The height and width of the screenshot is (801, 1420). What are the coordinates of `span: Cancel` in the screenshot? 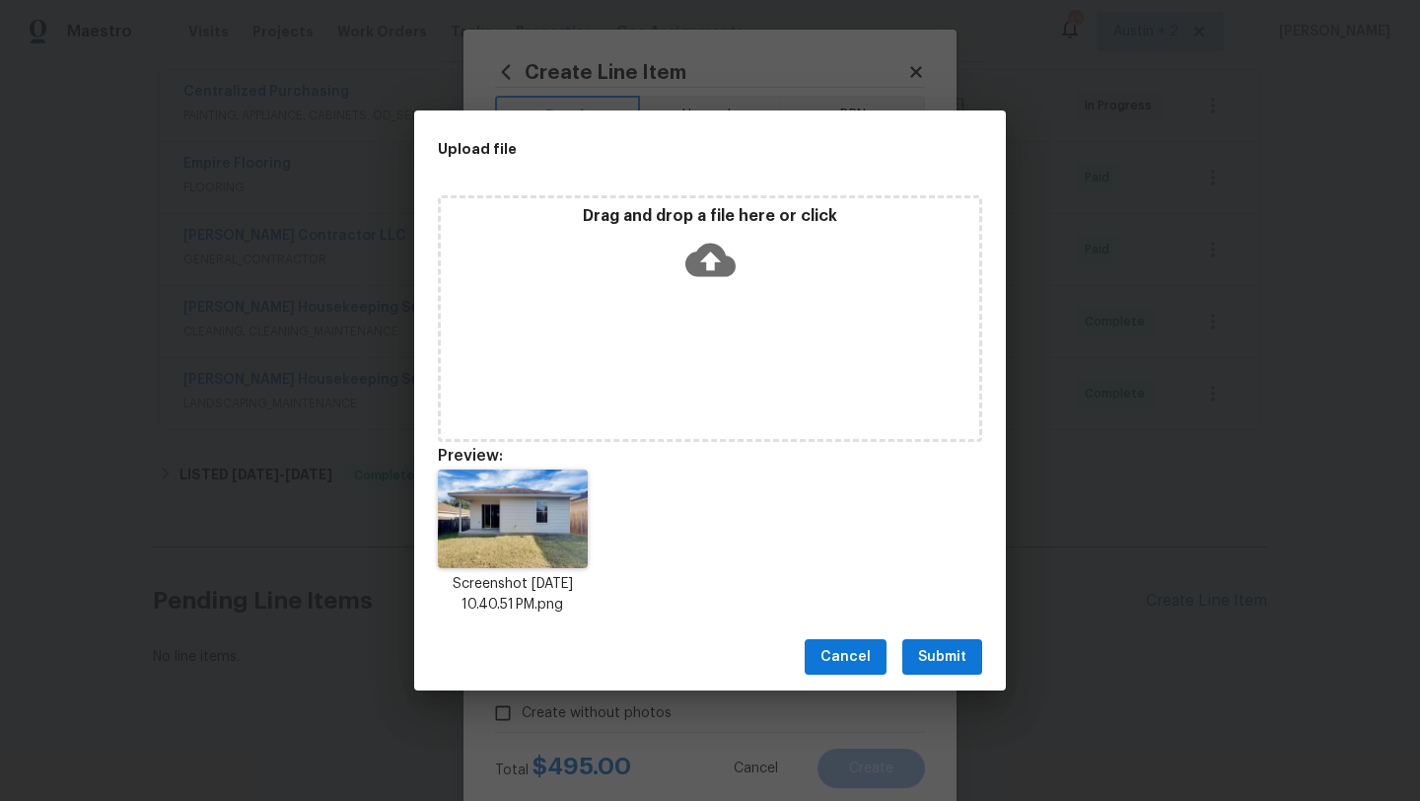 It's located at (845, 657).